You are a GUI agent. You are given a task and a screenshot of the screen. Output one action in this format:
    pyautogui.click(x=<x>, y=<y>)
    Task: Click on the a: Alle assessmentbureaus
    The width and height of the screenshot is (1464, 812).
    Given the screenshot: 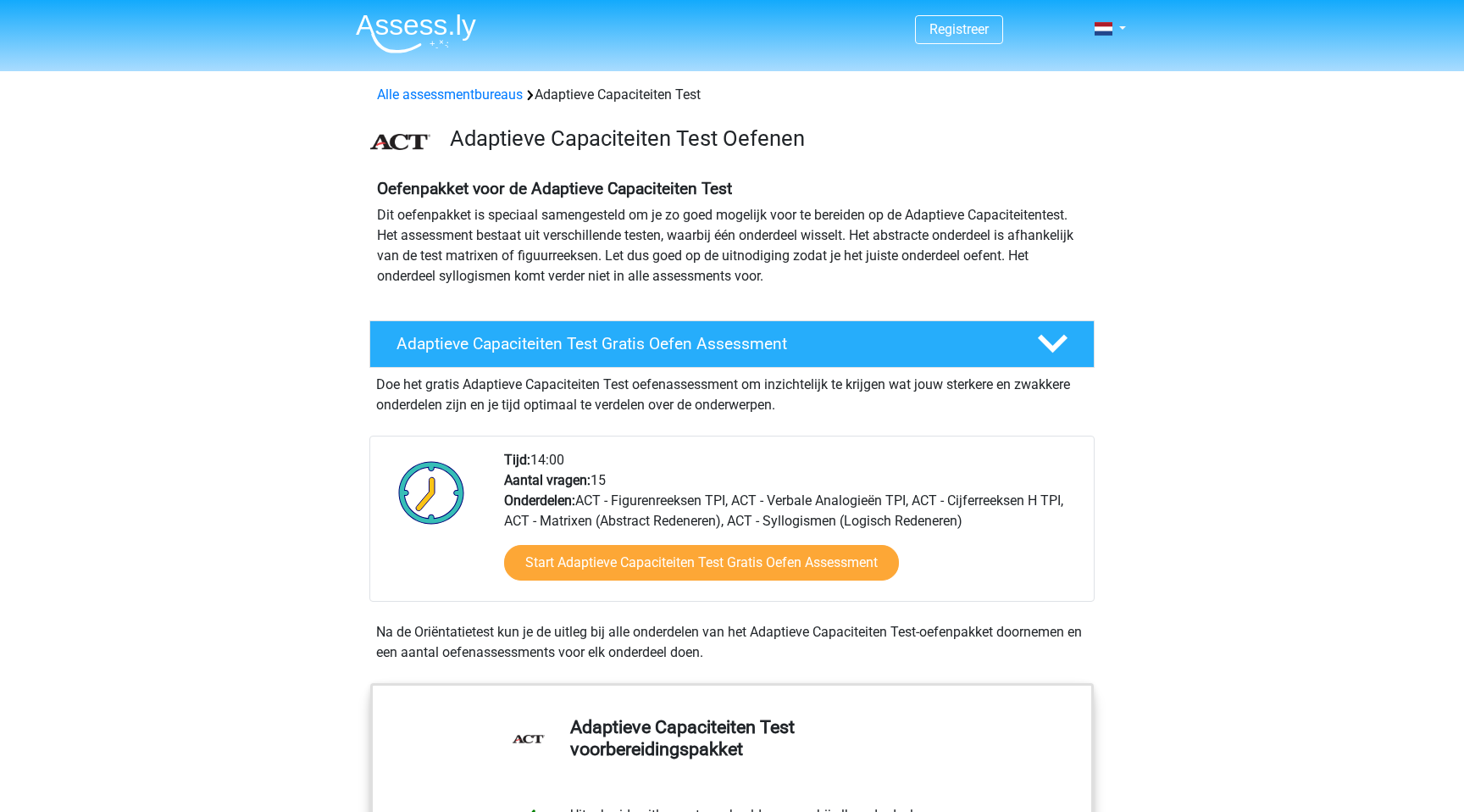 What is the action you would take?
    pyautogui.click(x=450, y=94)
    